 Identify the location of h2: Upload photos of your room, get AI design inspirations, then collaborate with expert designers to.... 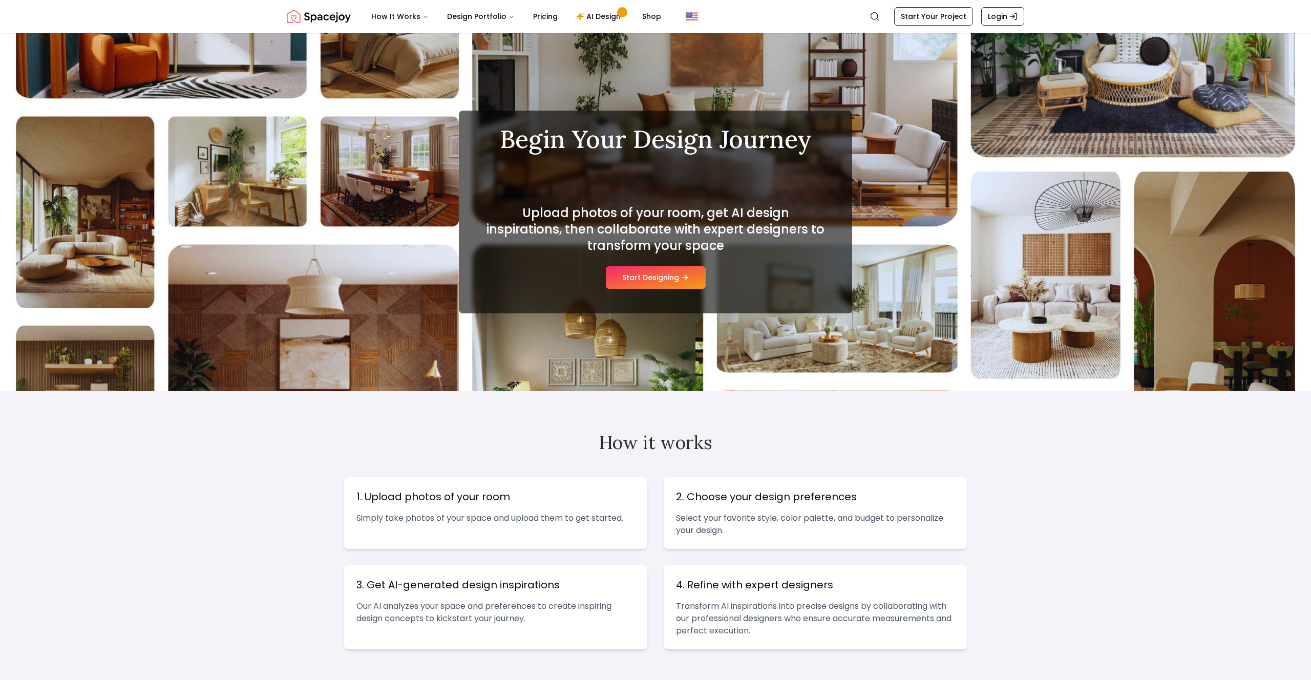
(655, 229).